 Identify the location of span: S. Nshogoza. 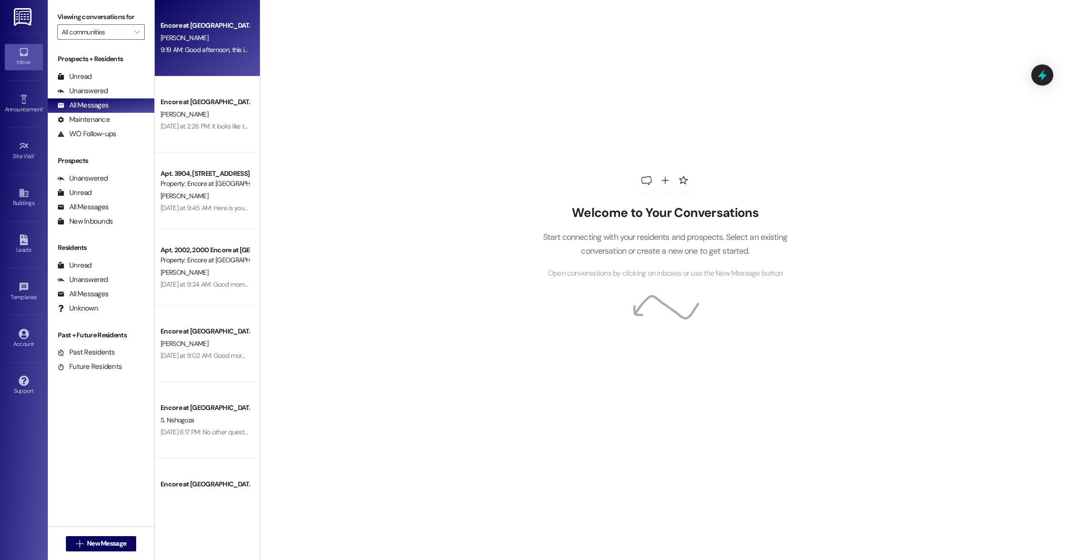
(177, 420).